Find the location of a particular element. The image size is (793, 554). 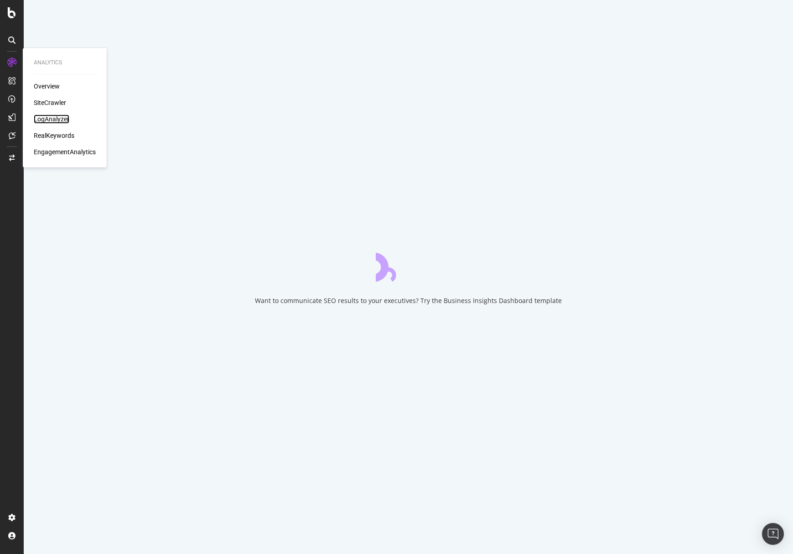

div: EngagementAnalytics is located at coordinates (65, 152).